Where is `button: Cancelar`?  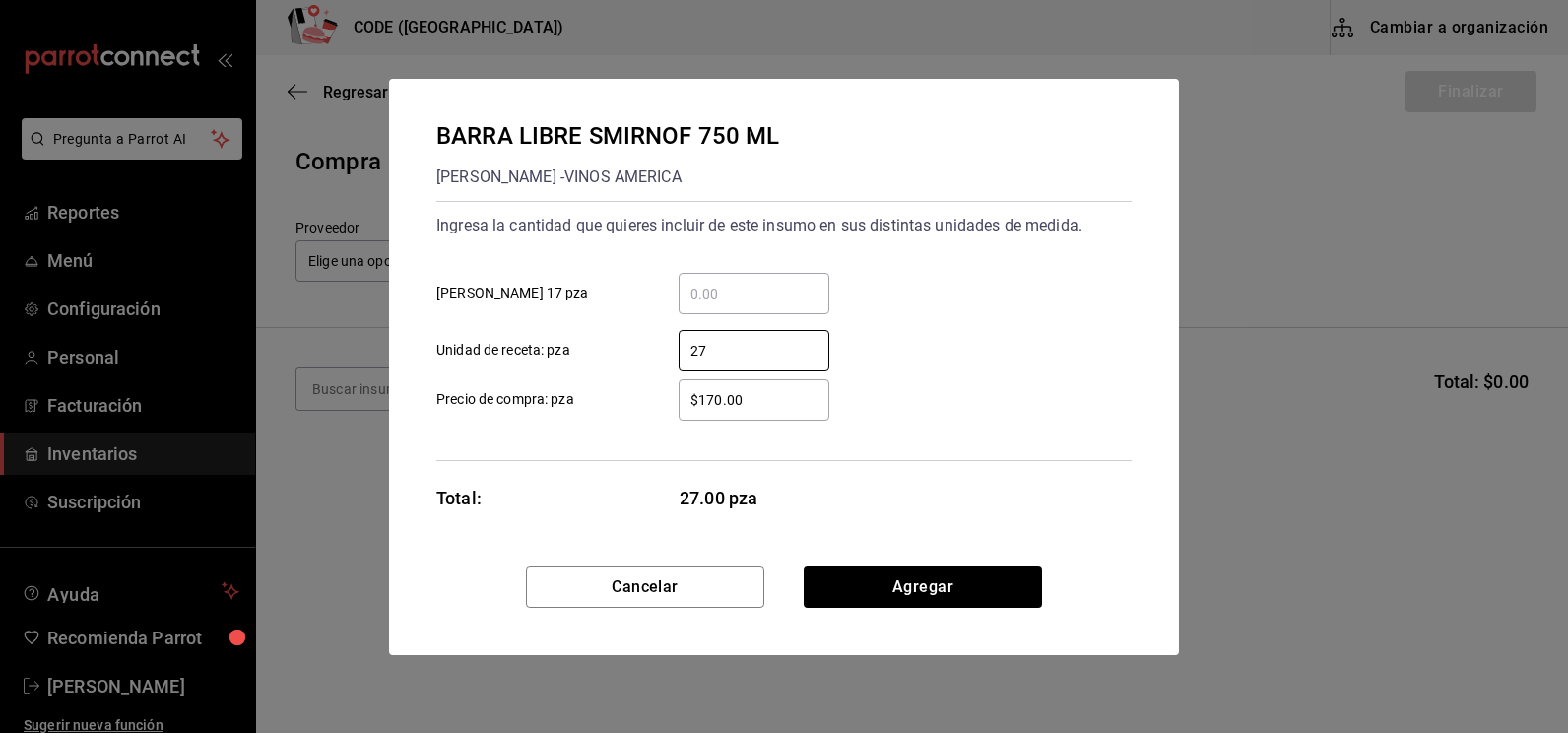
button: Cancelar is located at coordinates (645, 587).